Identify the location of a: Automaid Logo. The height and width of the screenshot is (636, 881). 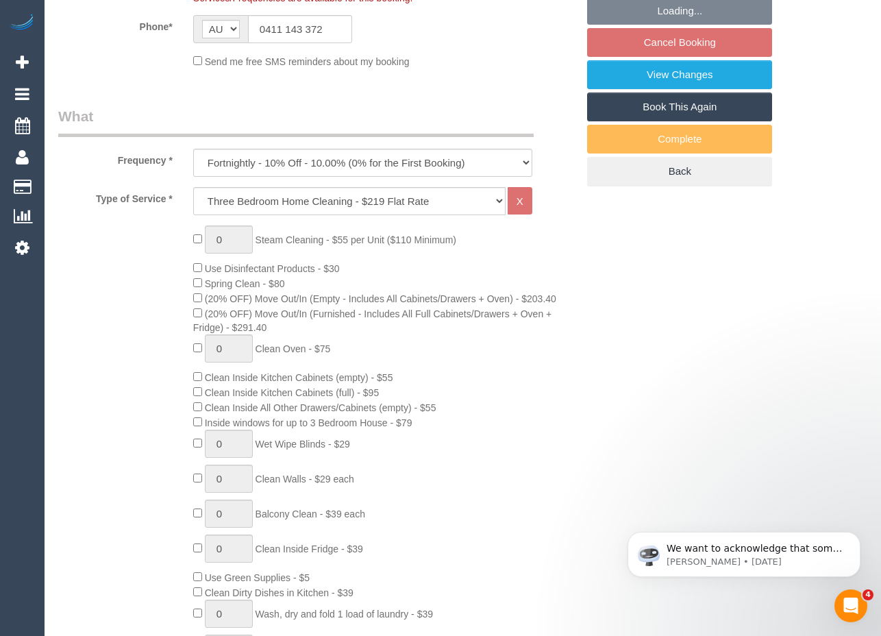
(22, 23).